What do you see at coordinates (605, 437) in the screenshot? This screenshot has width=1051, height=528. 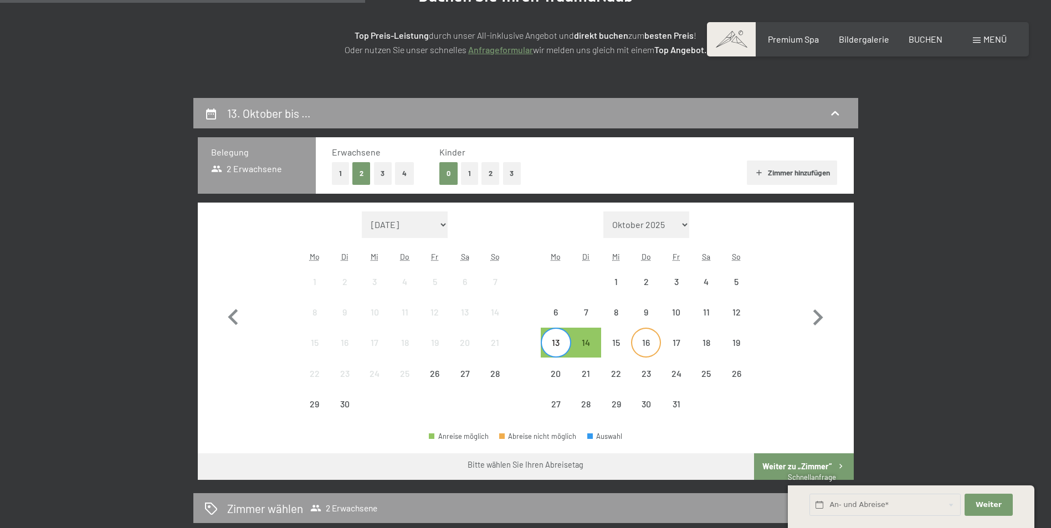 I see `div: Auswahl` at bounding box center [605, 437].